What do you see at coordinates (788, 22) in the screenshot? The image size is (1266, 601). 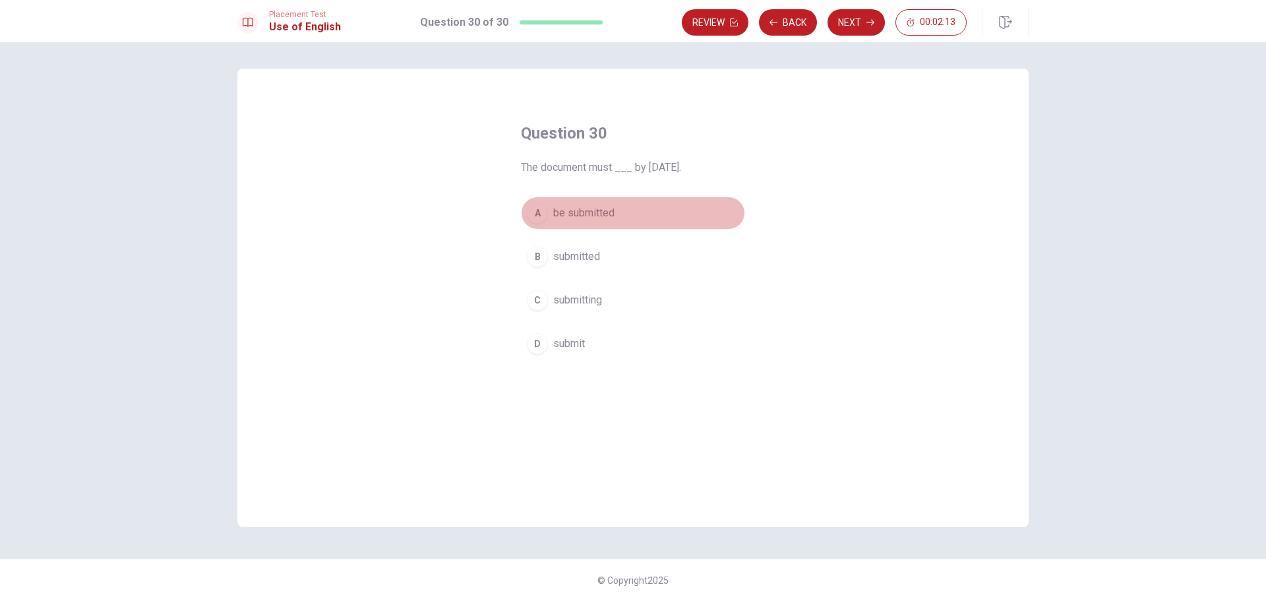 I see `button: Back` at bounding box center [788, 22].